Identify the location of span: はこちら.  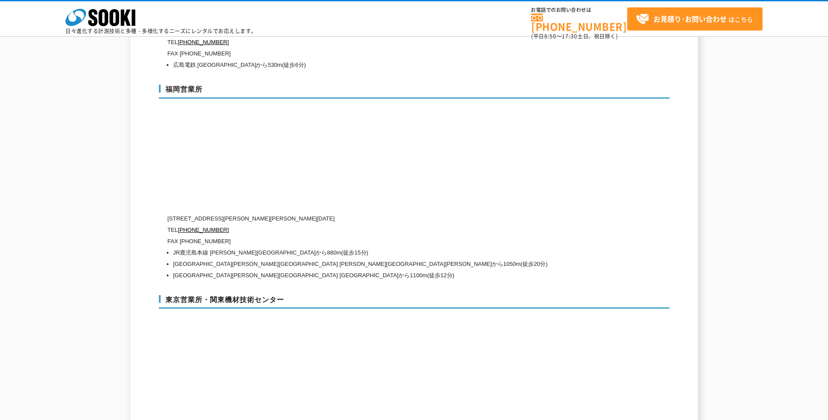
(694, 19).